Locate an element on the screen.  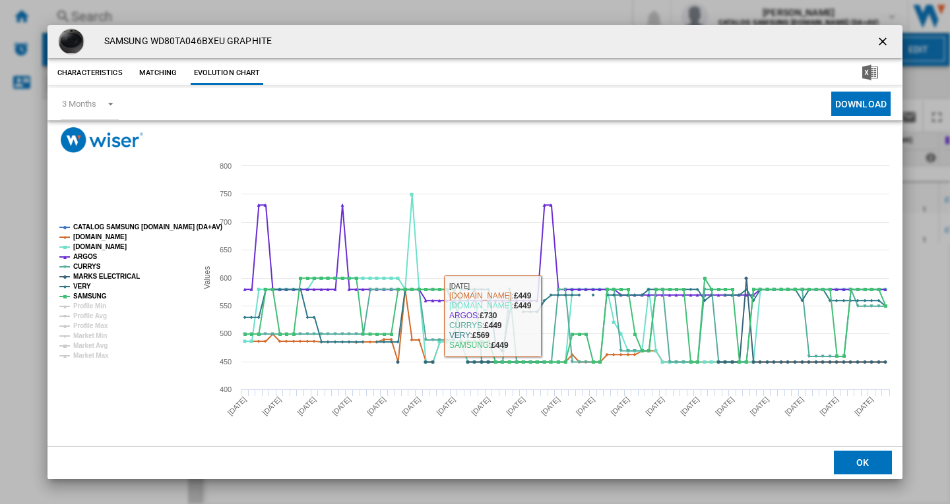
tspan: 650 is located at coordinates (226, 250).